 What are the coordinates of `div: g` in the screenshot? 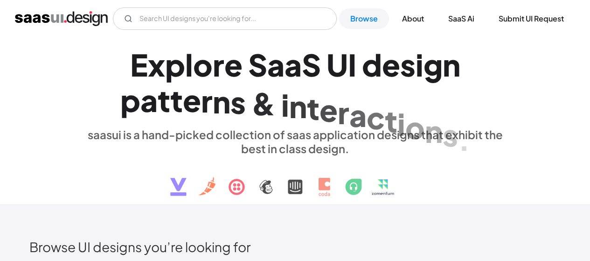 It's located at (433, 64).